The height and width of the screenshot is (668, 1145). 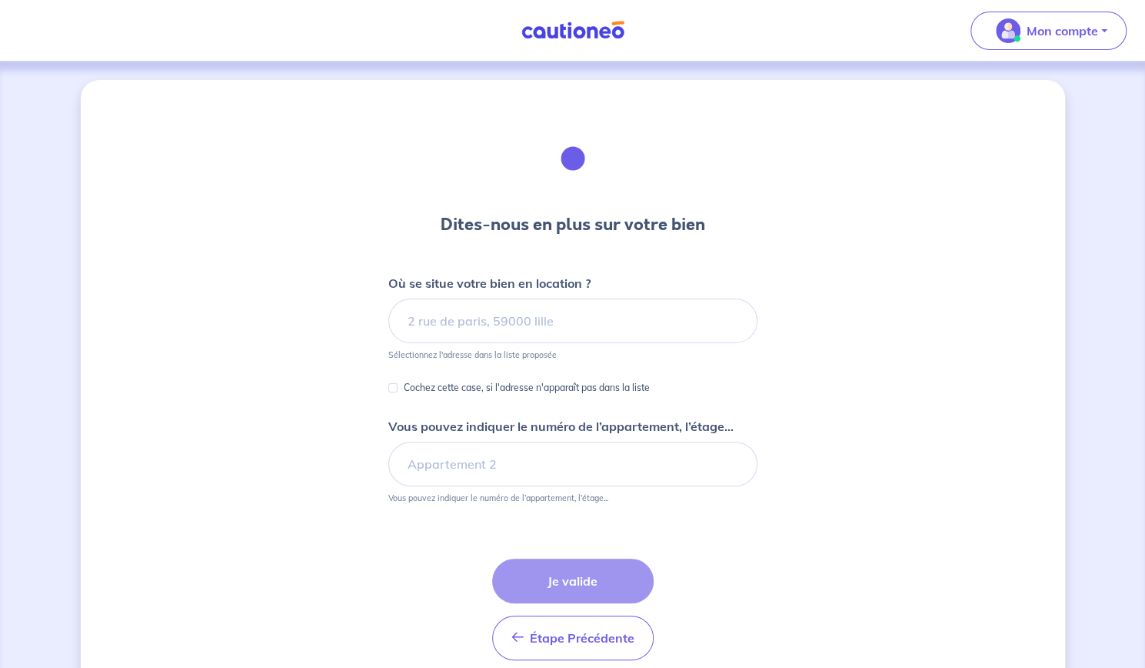 I want to click on p: Mon compte, so click(x=1062, y=31).